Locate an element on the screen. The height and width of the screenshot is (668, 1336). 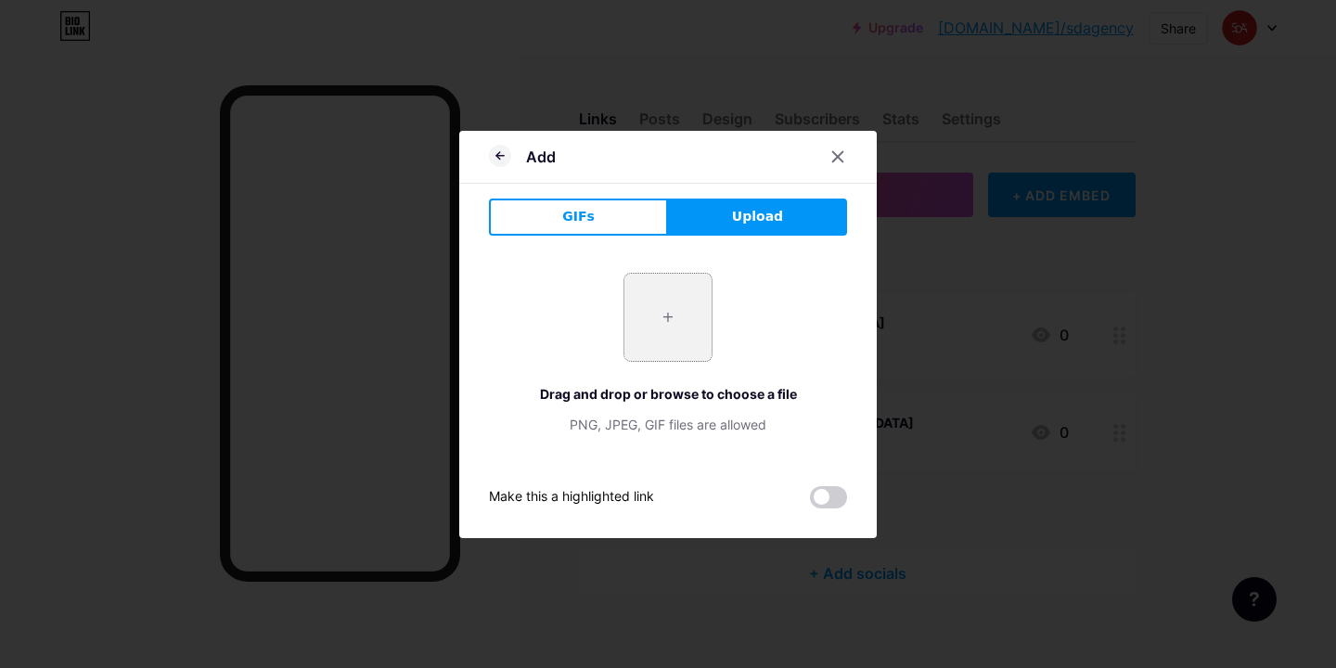
button: Upload is located at coordinates (757, 217).